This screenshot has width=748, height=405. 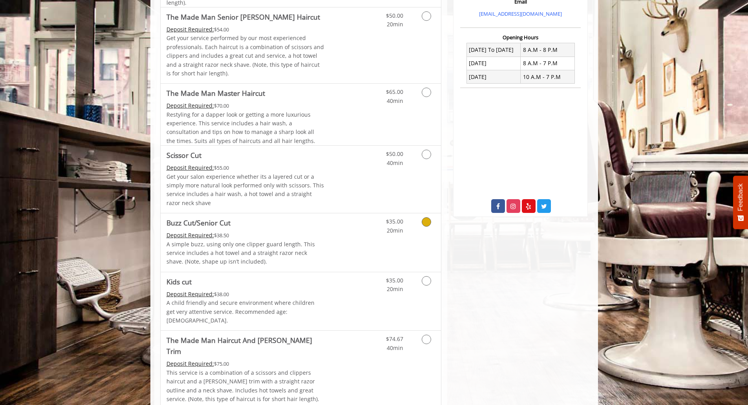 I want to click on span: $74.67, so click(x=394, y=338).